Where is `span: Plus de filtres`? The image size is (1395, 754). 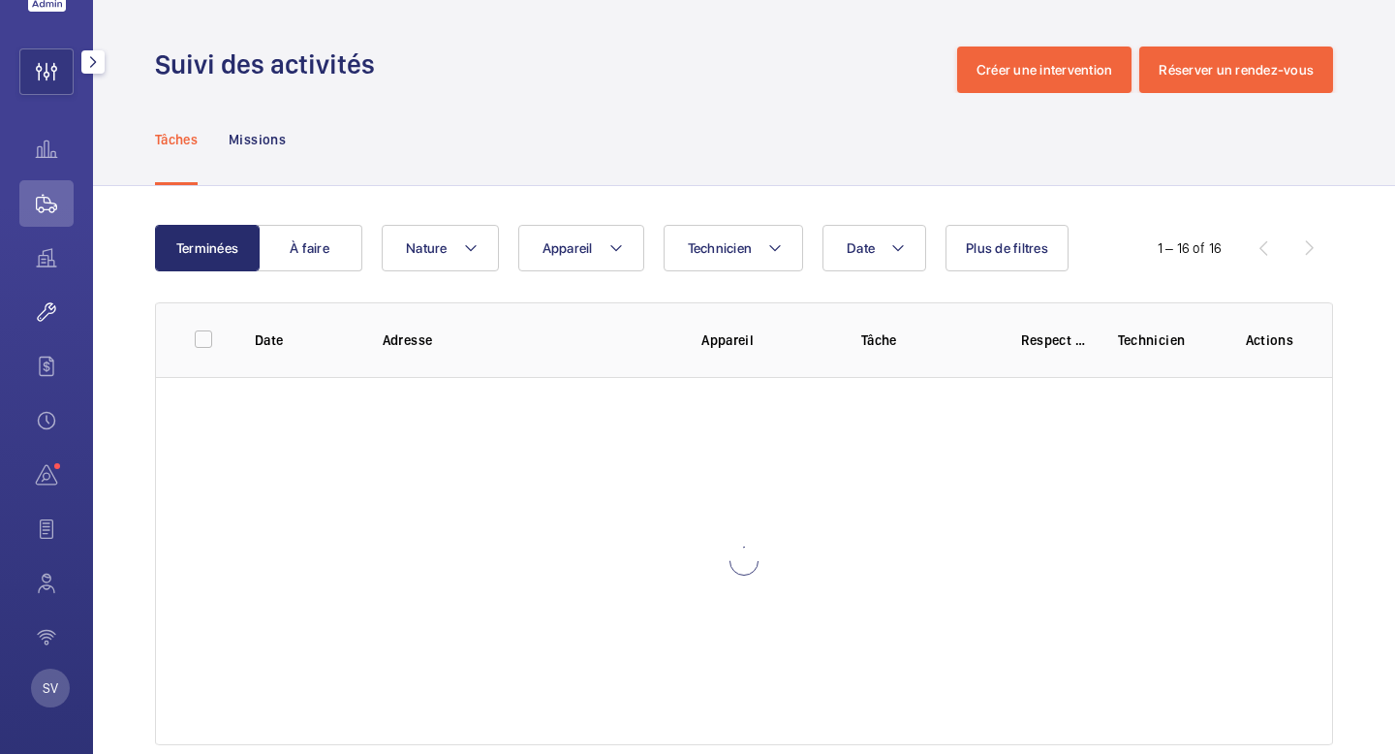 span: Plus de filtres is located at coordinates (1007, 248).